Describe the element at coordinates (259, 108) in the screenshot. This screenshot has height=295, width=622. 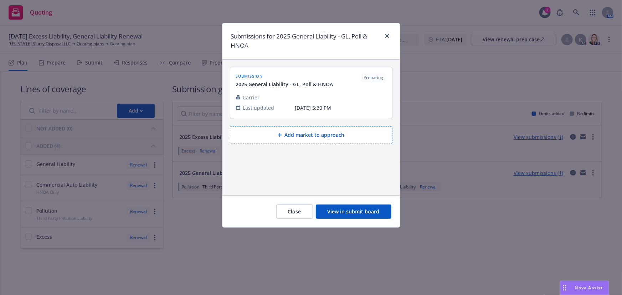
I see `span: Last updated` at that location.